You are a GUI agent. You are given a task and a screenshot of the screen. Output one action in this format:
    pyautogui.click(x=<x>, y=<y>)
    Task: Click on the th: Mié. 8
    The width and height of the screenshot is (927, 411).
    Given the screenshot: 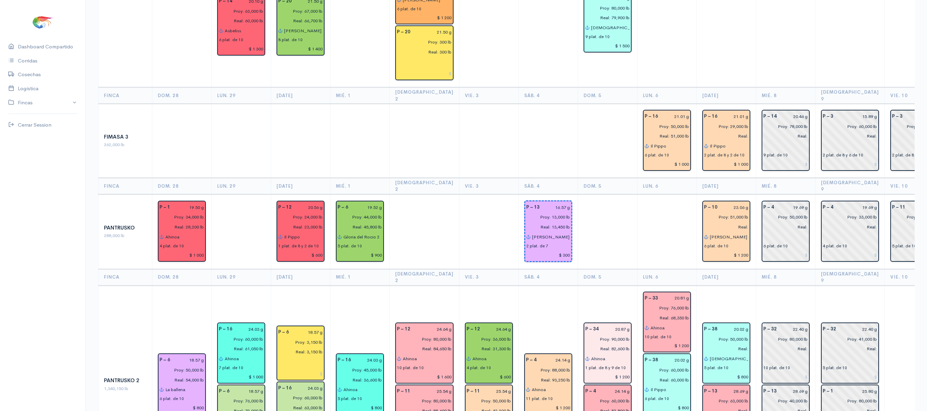 What is the action you would take?
    pyautogui.click(x=785, y=96)
    